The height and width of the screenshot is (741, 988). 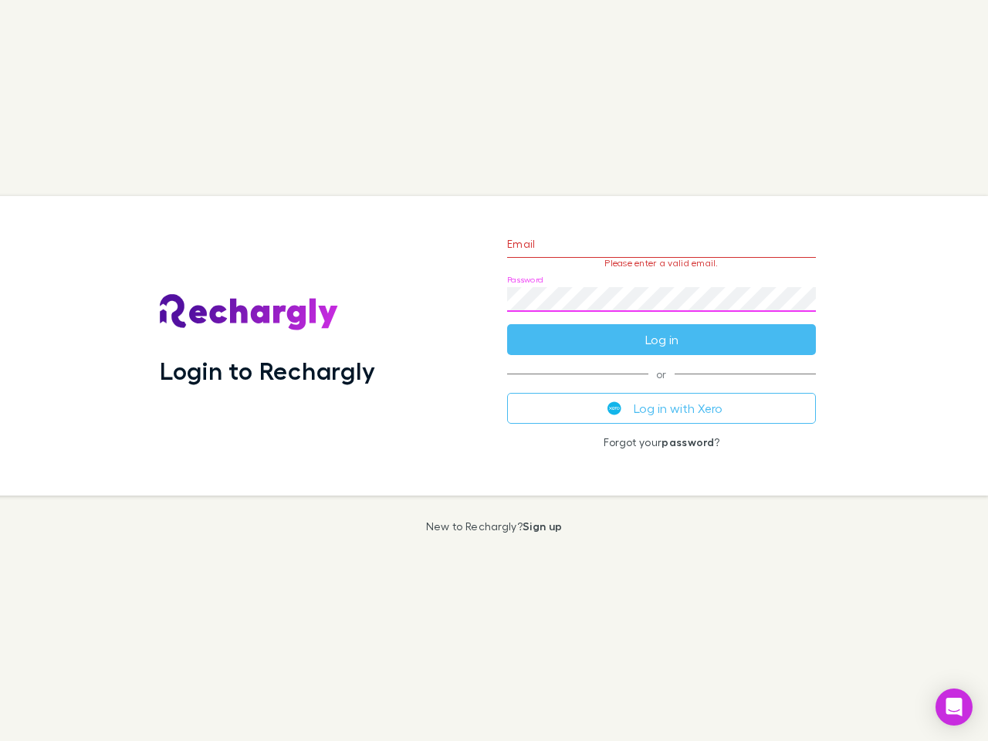 I want to click on span: or, so click(x=661, y=374).